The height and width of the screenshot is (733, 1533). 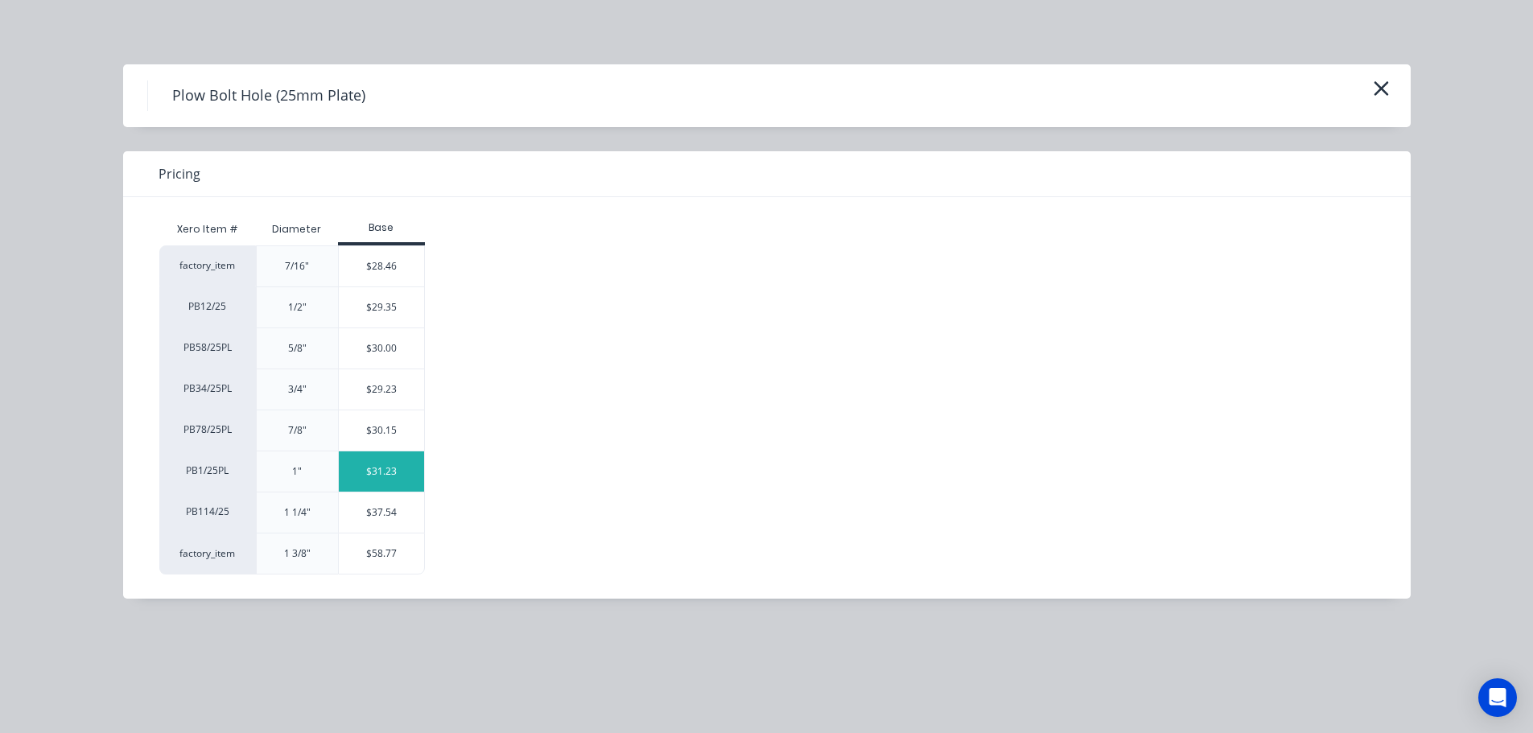 I want to click on h4: Plow Bolt Hole (25mm Plate), so click(x=268, y=96).